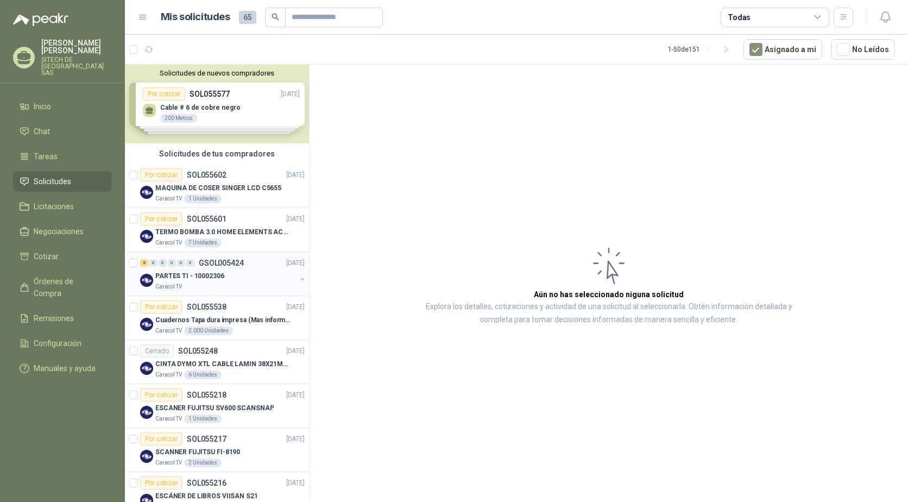  Describe the element at coordinates (62, 106) in the screenshot. I see `a: Inicio` at that location.